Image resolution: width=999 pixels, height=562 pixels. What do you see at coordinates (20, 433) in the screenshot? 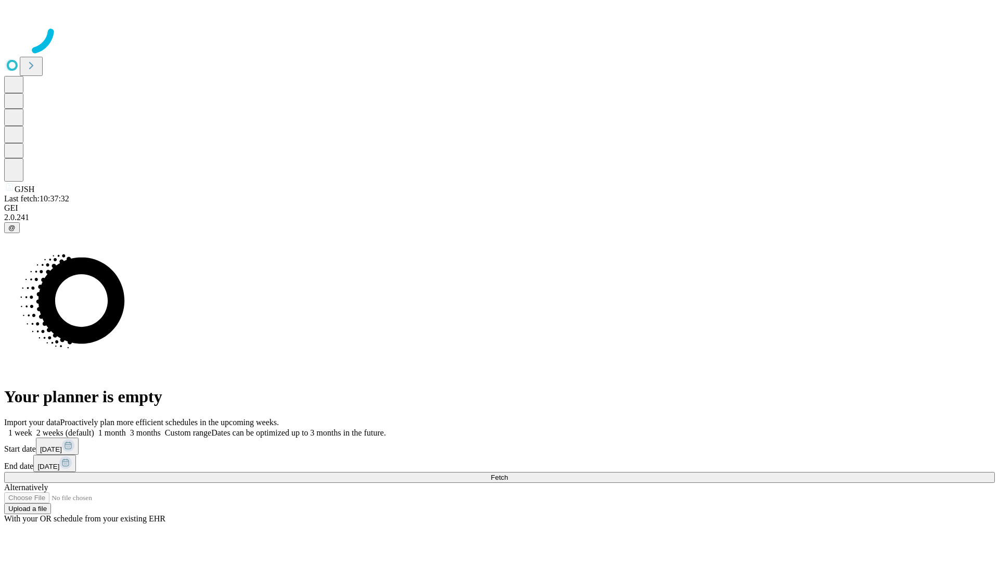
I see `span: 1 week` at bounding box center [20, 433].